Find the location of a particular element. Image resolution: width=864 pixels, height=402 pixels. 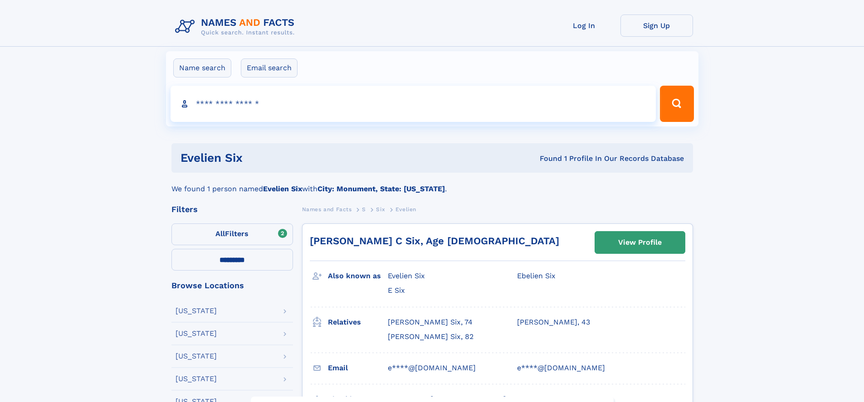

h3: Email is located at coordinates (358, 368).